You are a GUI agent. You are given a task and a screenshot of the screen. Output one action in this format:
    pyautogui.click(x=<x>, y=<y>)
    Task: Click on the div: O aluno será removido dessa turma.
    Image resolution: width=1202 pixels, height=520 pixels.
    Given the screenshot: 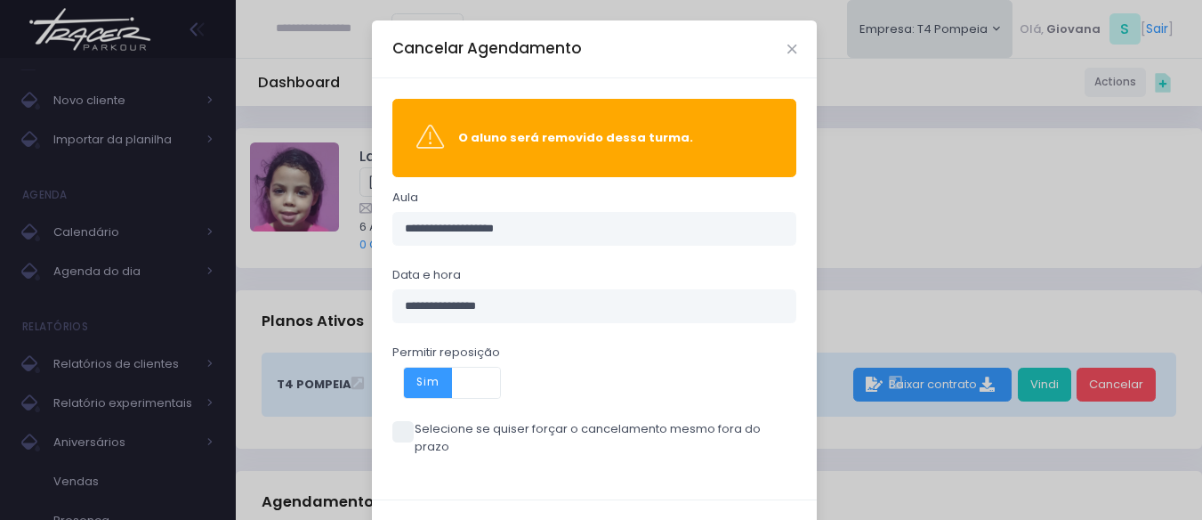 What is the action you would take?
    pyautogui.click(x=615, y=138)
    